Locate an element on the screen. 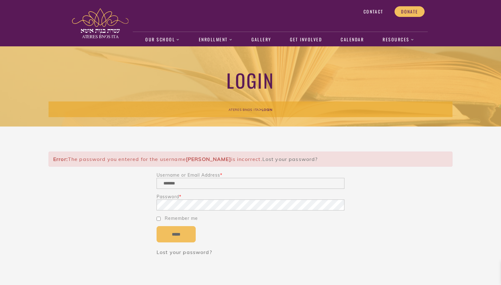  a: Get Involved is located at coordinates (306, 40).